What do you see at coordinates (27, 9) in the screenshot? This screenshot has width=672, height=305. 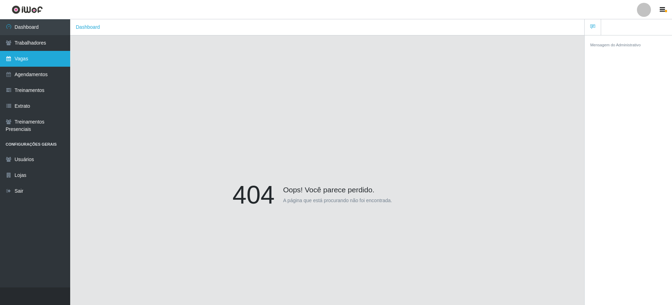 I see `img: CoreUI Logo` at bounding box center [27, 9].